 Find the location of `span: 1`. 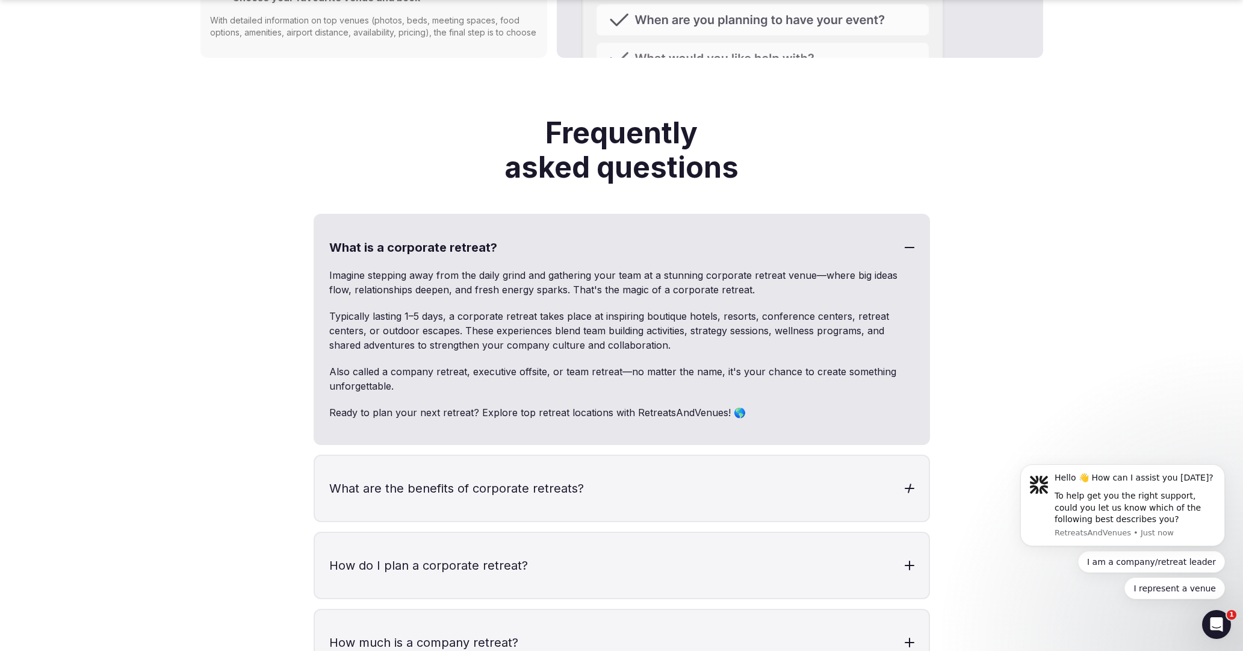

span: 1 is located at coordinates (1232, 615).